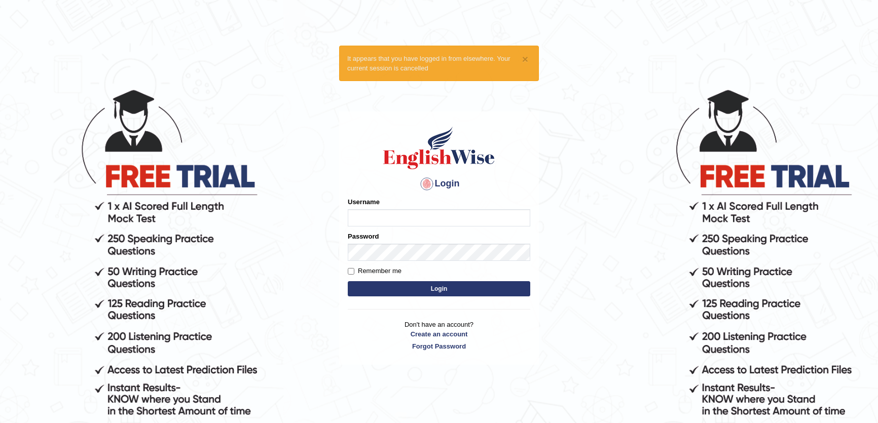 Image resolution: width=878 pixels, height=423 pixels. Describe the element at coordinates (439, 336) in the screenshot. I see `p: Don't have an account?` at that location.